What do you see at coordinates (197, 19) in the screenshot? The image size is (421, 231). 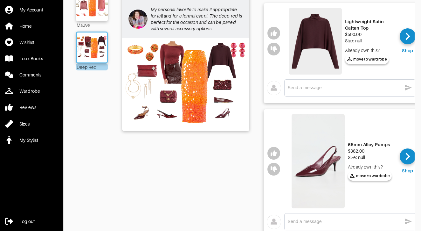 I see `p: My personal favorite to make it appropriate for fall and for a formal event. The deep red is perf...` at bounding box center [197, 19].